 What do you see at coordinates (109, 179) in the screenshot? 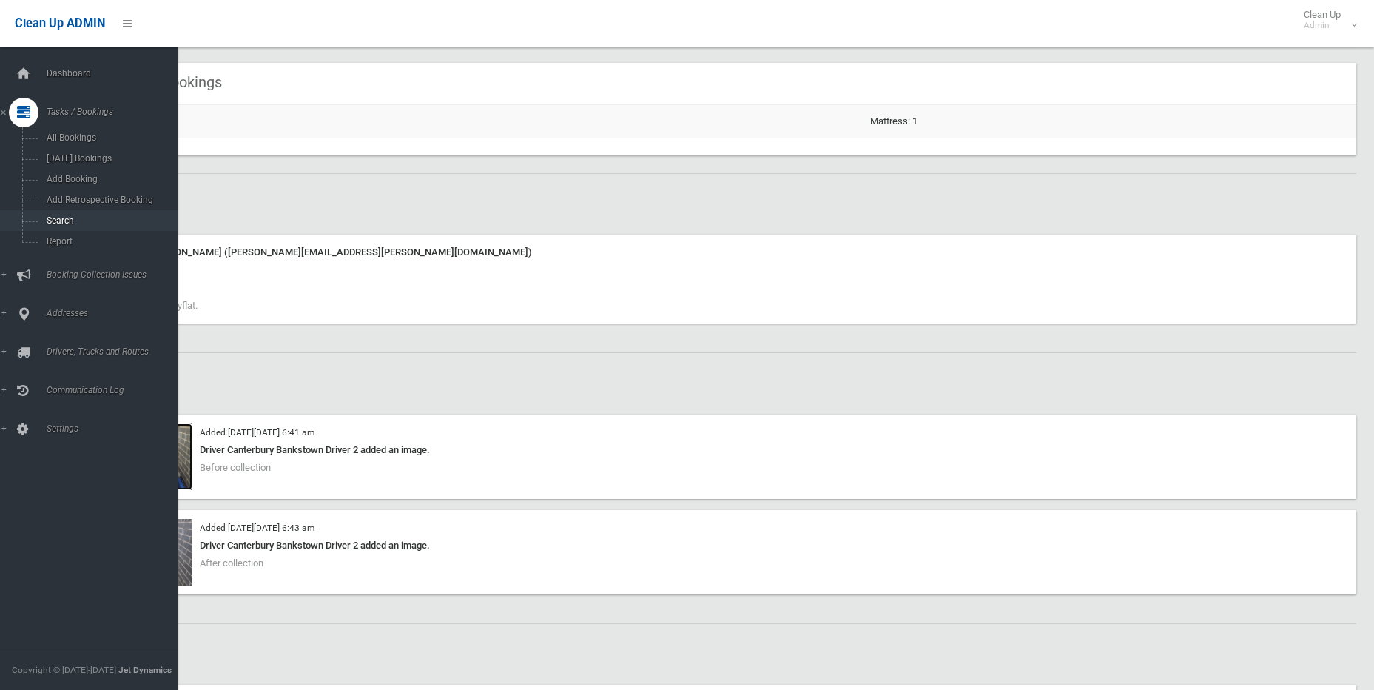
I see `span: Add Booking` at bounding box center [109, 179].